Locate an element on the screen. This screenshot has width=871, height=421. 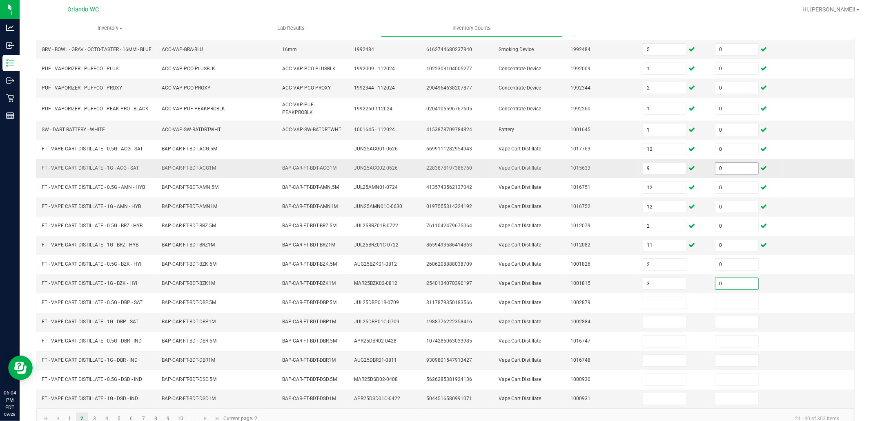
span: FT - VAPE CART DISTILLATE - 1G - AMN - HYB is located at coordinates (91, 206).